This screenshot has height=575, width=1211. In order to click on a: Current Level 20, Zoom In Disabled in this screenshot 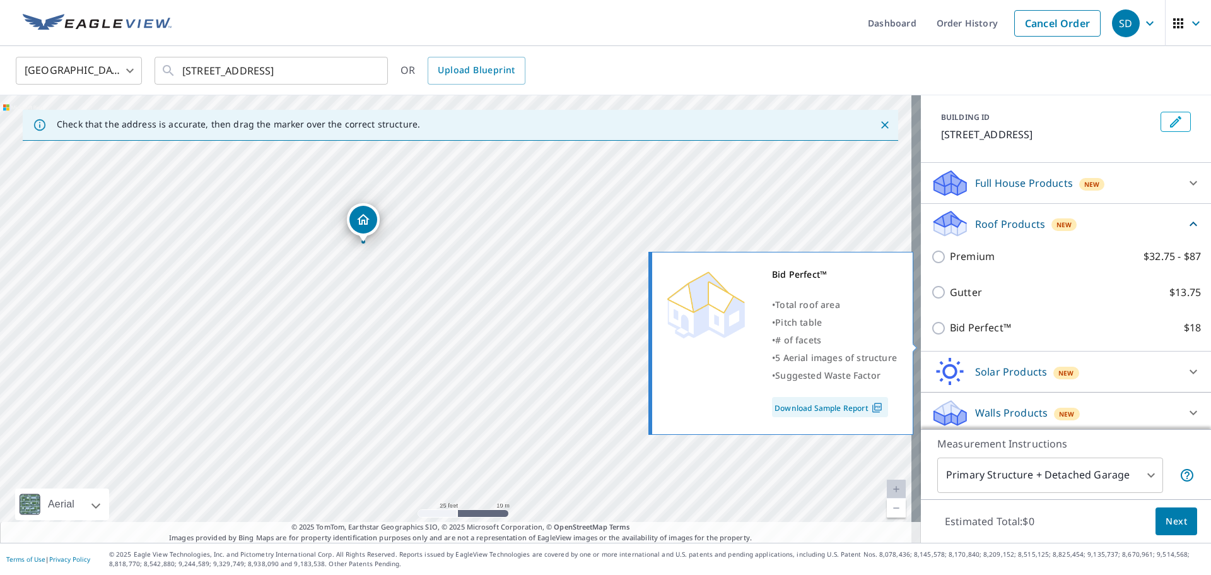, I will do `click(896, 489)`.